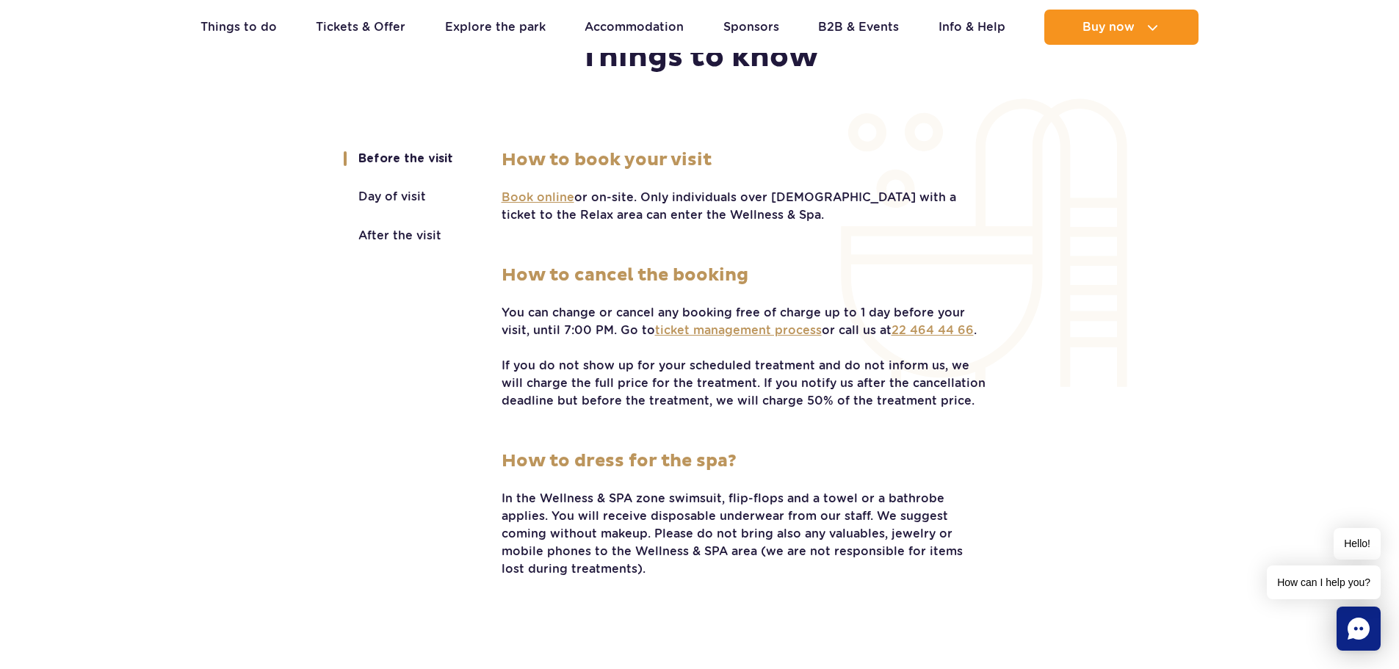 This screenshot has width=1399, height=669. I want to click on strong: How to dress for the spa?, so click(744, 461).